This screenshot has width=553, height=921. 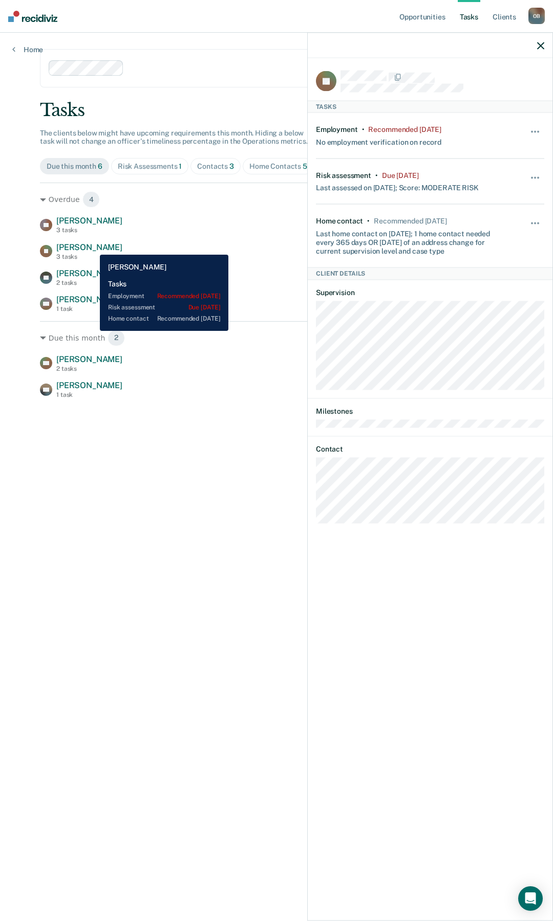 What do you see at coordinates (33, 16) in the screenshot?
I see `img: Recidiviz` at bounding box center [33, 16].